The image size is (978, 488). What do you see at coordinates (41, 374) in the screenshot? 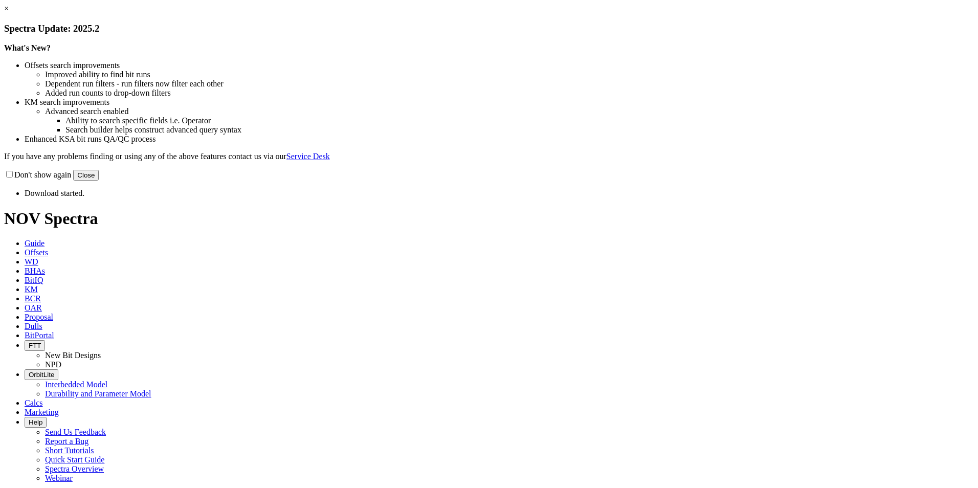
I see `span: OrbitLite` at bounding box center [41, 374].